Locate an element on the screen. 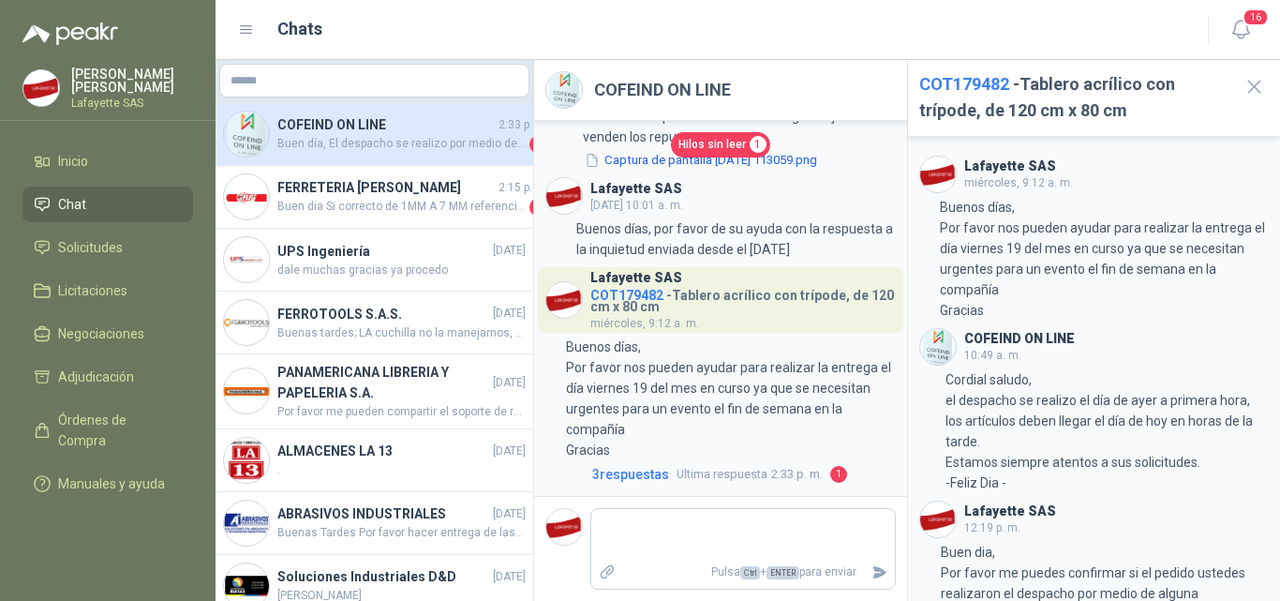  span: Manuales y ayuda is located at coordinates (112, 484).